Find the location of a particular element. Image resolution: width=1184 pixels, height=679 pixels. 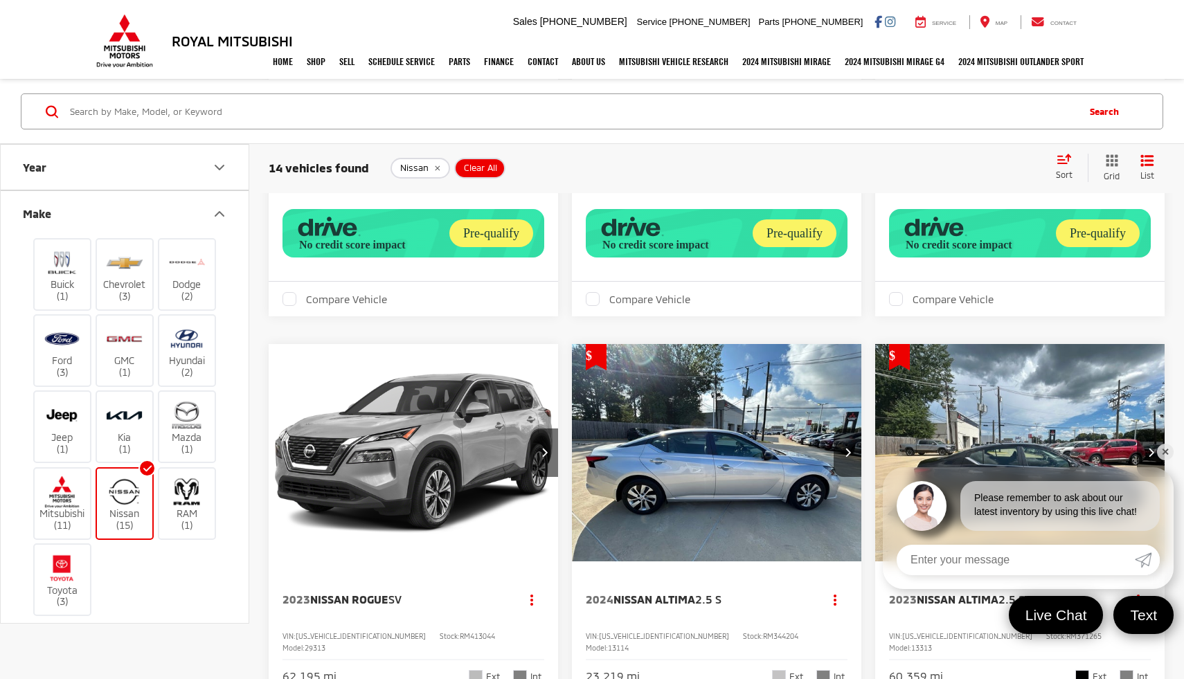

form: Search by Make, Model, or Keyword is located at coordinates (572, 111).